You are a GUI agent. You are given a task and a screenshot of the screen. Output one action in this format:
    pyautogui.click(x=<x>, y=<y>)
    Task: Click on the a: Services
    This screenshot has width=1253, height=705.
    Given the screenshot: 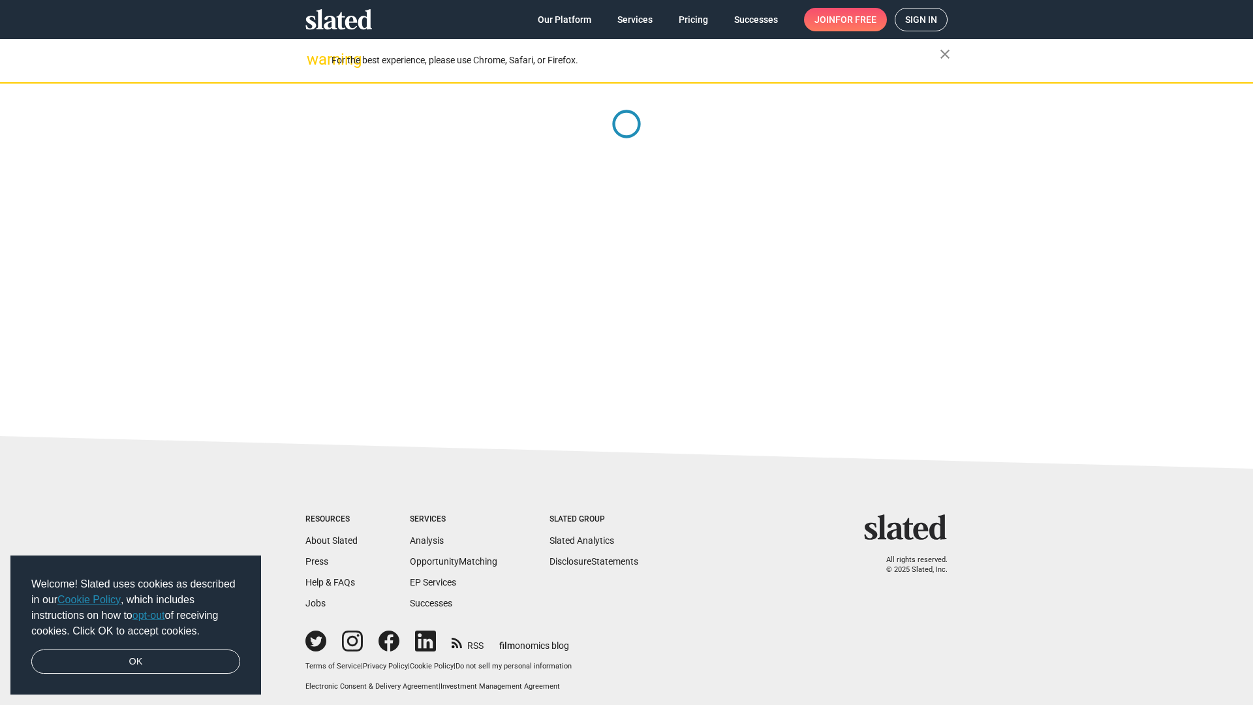 What is the action you would take?
    pyautogui.click(x=635, y=20)
    